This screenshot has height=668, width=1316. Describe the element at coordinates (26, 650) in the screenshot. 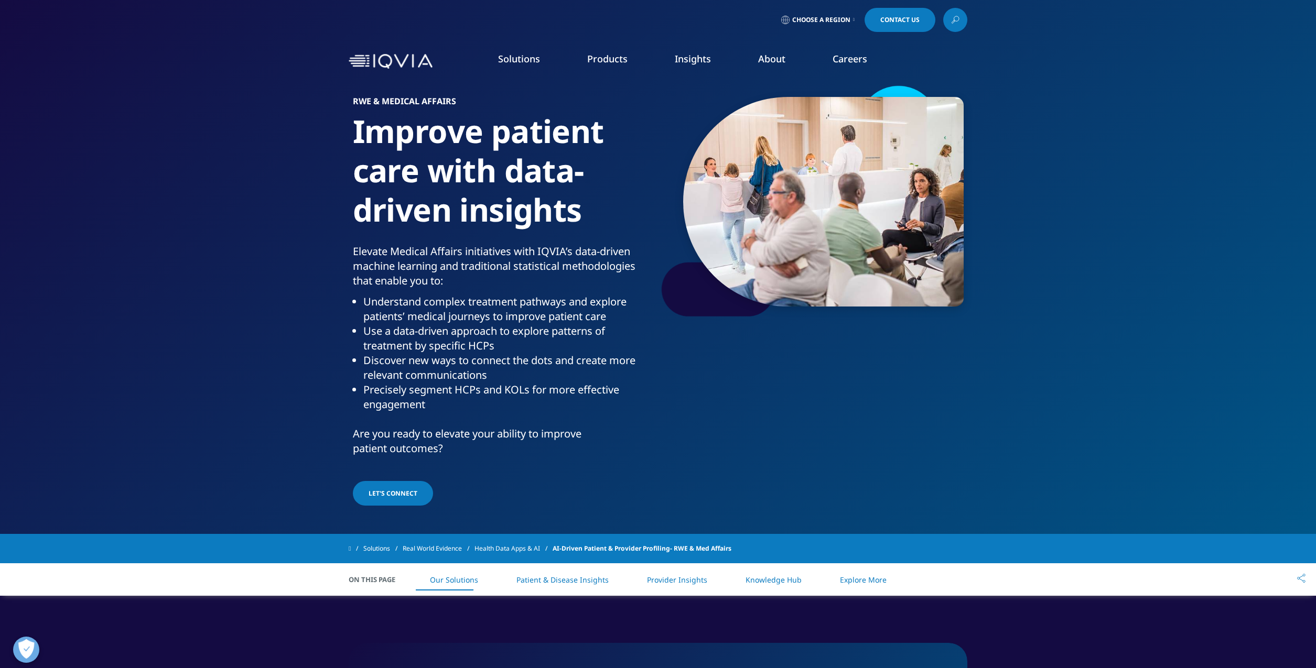

I see `button: Präferenzen öffnen` at that location.